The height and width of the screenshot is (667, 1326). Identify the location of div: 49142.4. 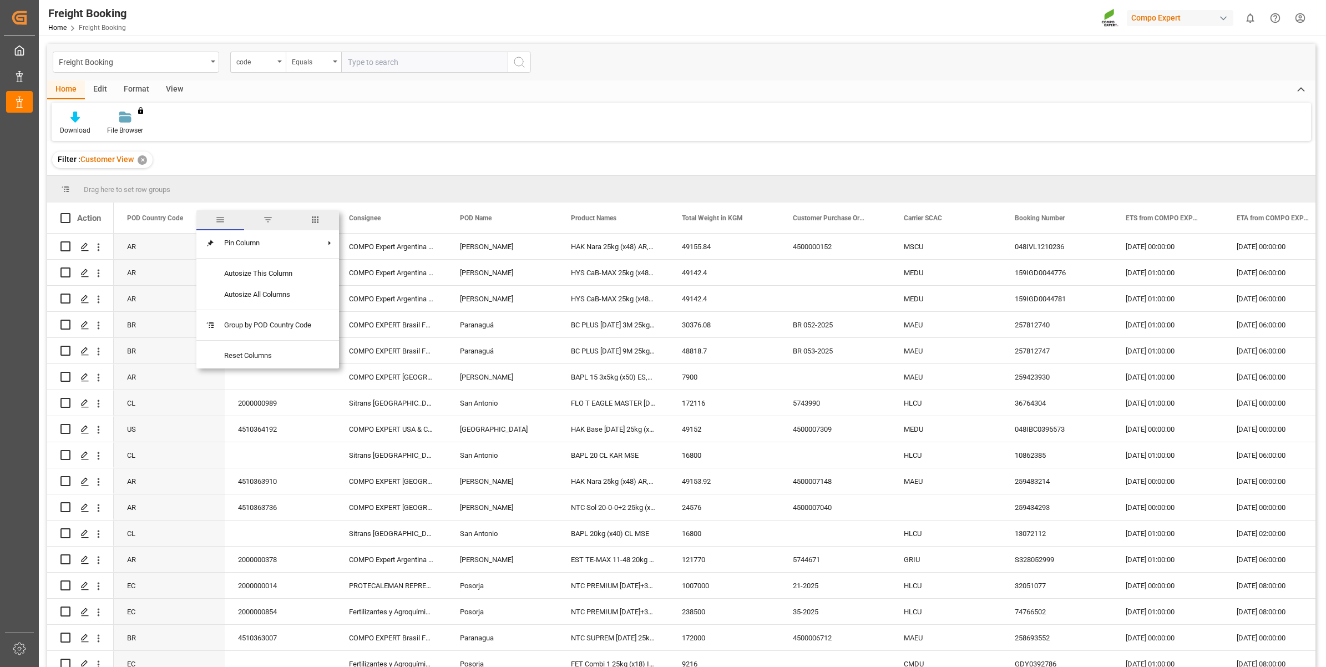
(724, 272).